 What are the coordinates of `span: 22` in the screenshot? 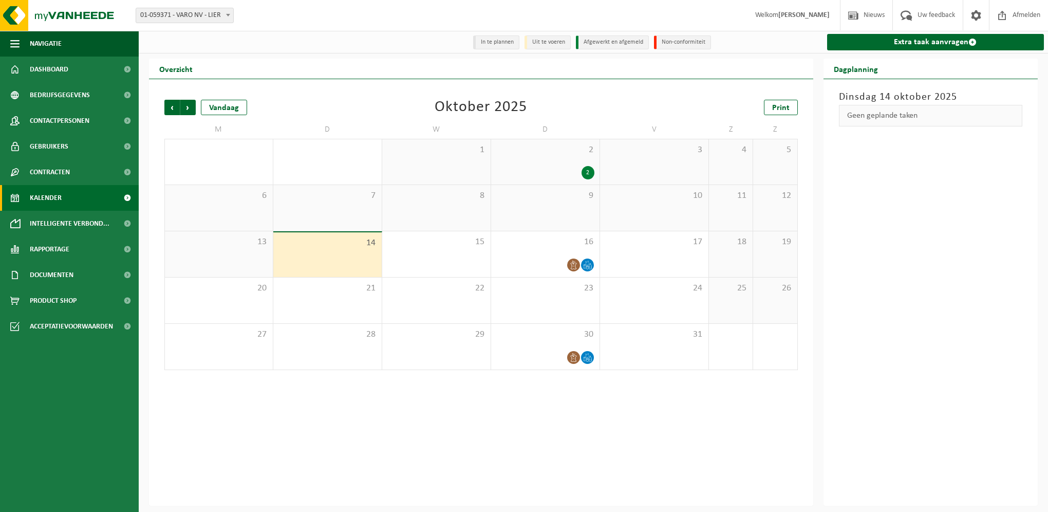 It's located at (436, 288).